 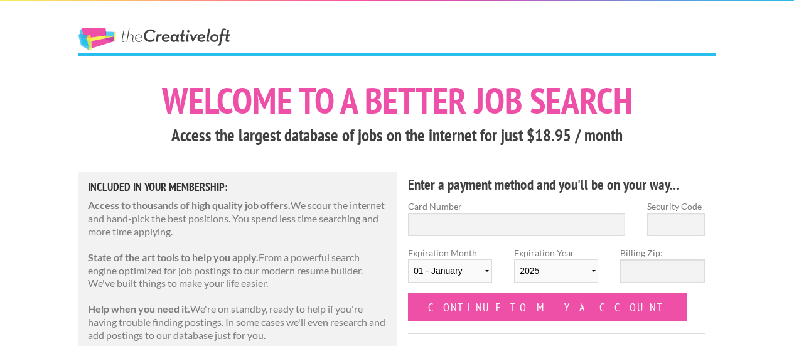 I want to click on label: Card Number, so click(x=517, y=206).